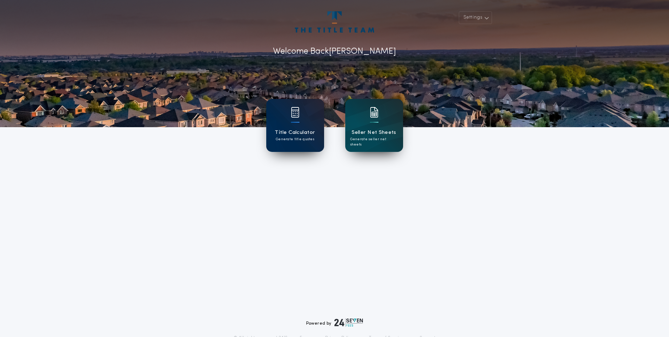  I want to click on img: logo, so click(349, 322).